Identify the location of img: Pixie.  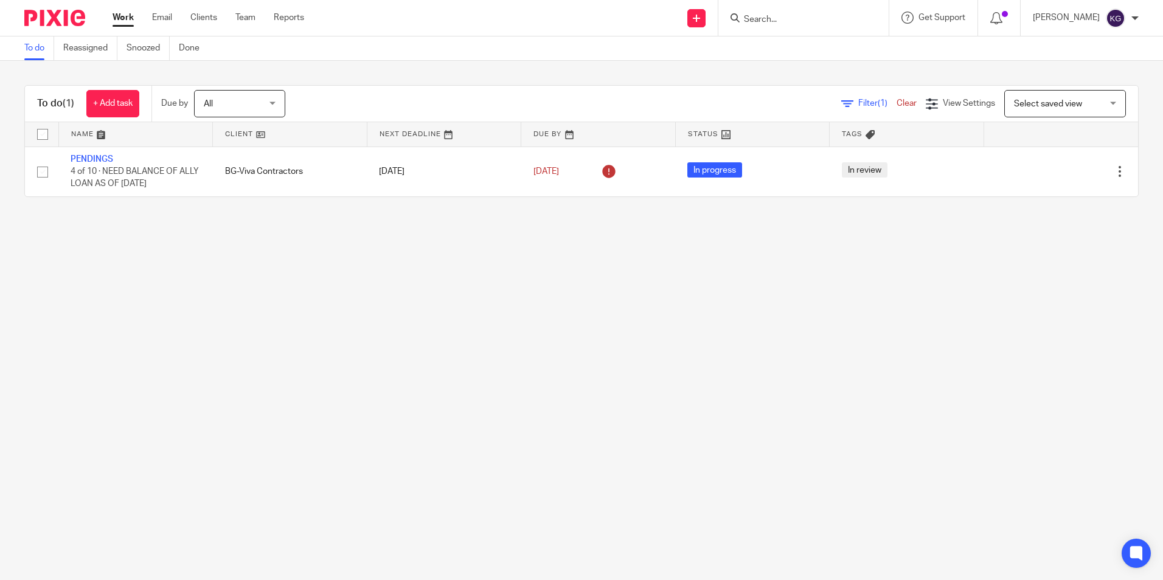
(55, 18).